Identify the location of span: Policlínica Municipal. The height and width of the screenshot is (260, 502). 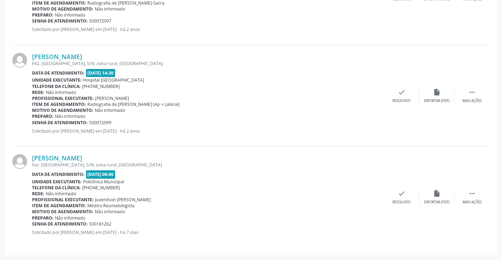
(103, 182).